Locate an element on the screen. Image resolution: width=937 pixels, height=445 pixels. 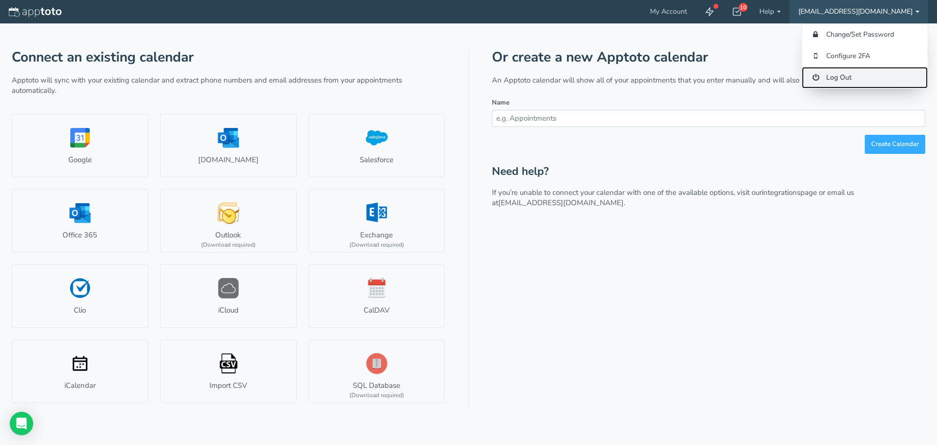
div: Open Intercom Messenger is located at coordinates (21, 423).